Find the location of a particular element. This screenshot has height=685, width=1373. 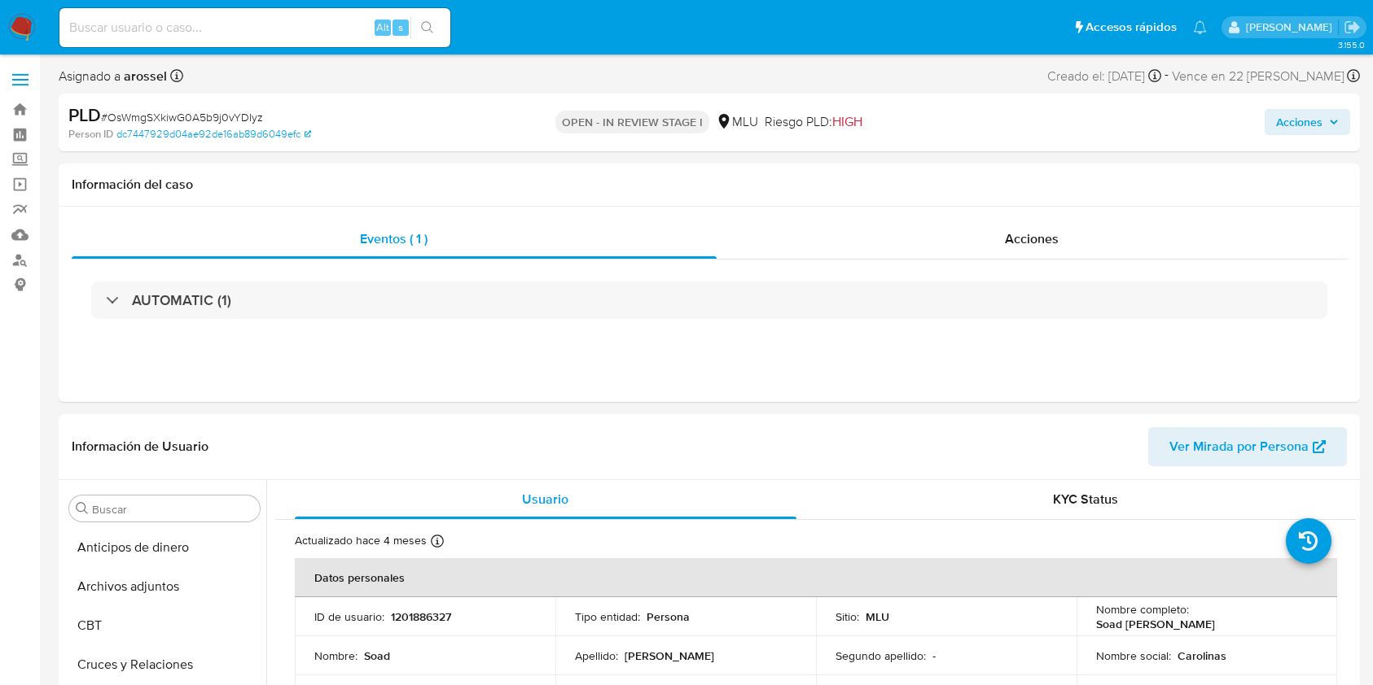

p: ID de usuario : is located at coordinates (349, 617).